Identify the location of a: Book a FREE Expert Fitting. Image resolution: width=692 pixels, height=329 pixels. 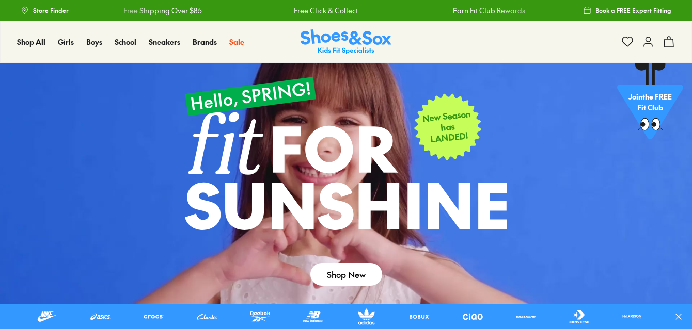
(627, 10).